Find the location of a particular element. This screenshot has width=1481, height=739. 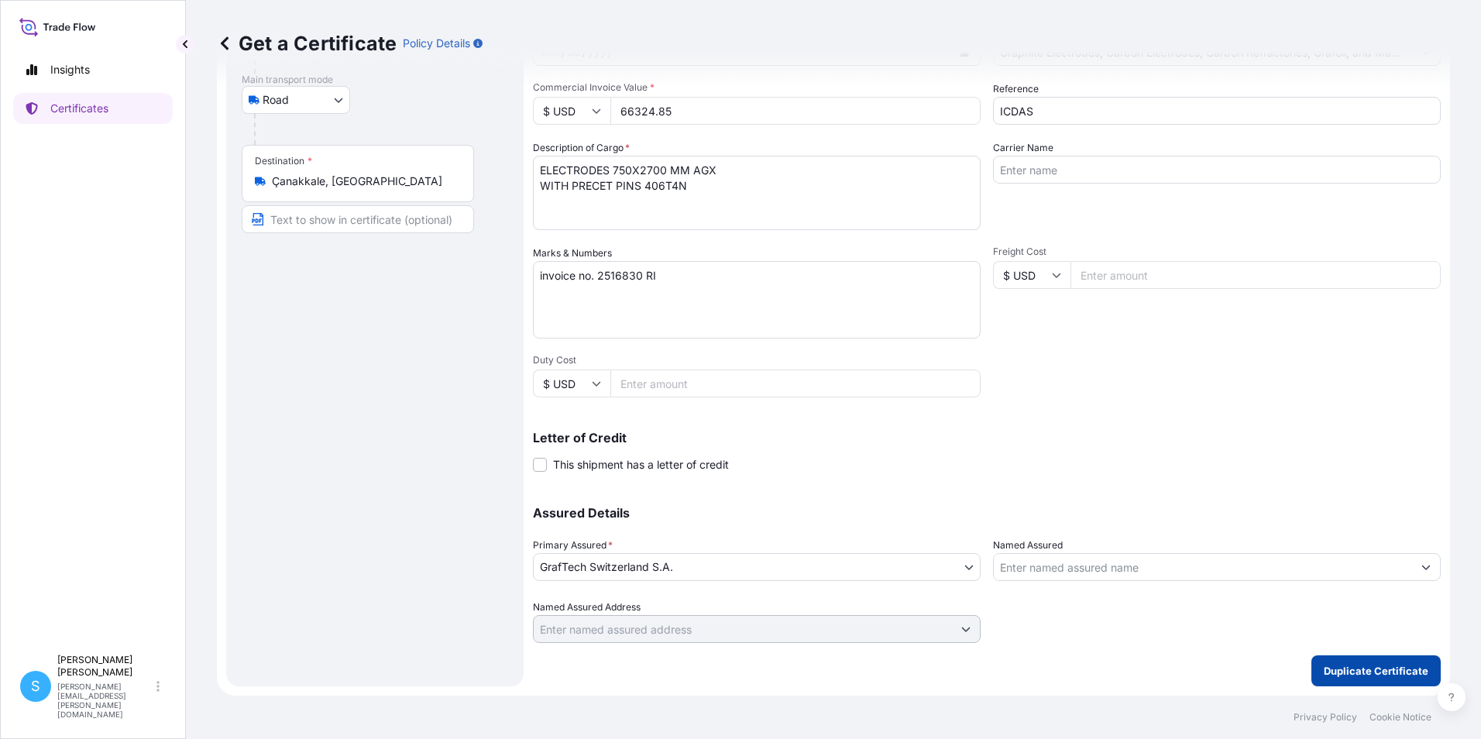

input: Assured Name is located at coordinates (1203, 567).